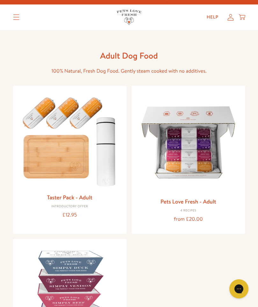 The image size is (258, 307). I want to click on h1: Adult Dog Food, so click(129, 56).